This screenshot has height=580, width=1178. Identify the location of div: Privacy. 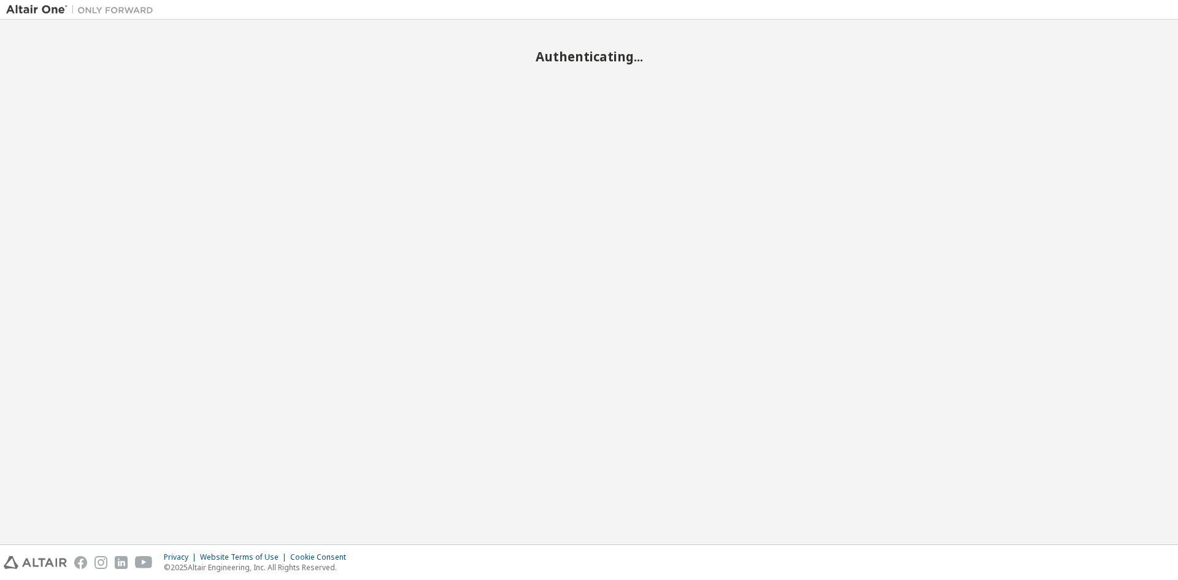
(182, 557).